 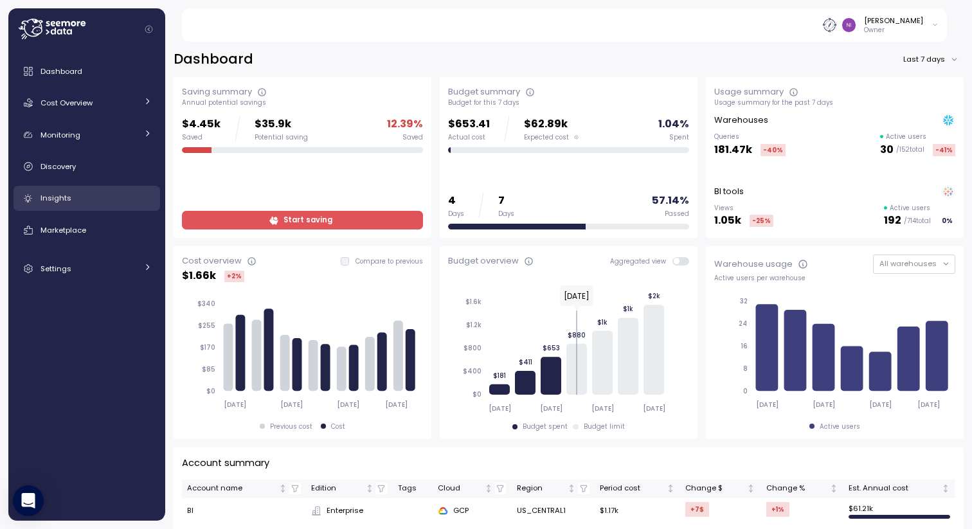 I want to click on a: Insights, so click(x=87, y=199).